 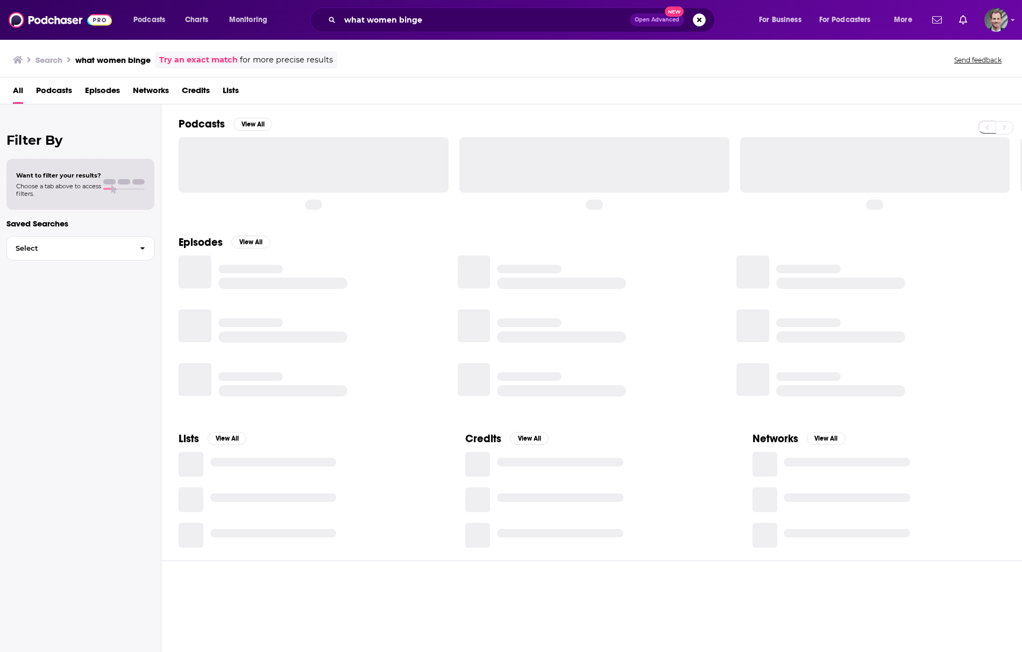 I want to click on button: Show profile menu, so click(x=996, y=20).